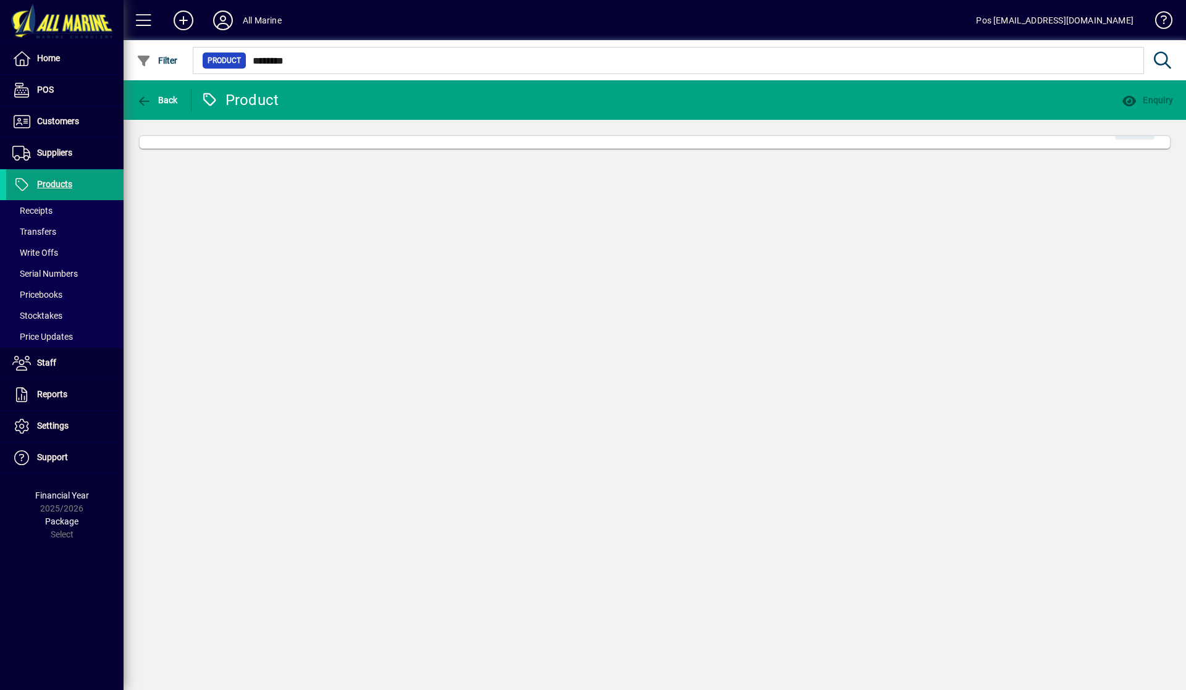  I want to click on a: Pricebooks, so click(65, 295).